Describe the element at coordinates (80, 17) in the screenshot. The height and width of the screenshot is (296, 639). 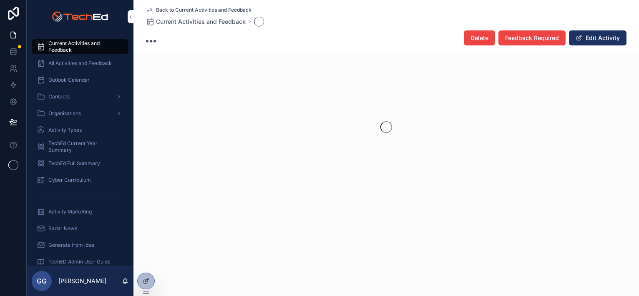
I see `img: App logo` at that location.